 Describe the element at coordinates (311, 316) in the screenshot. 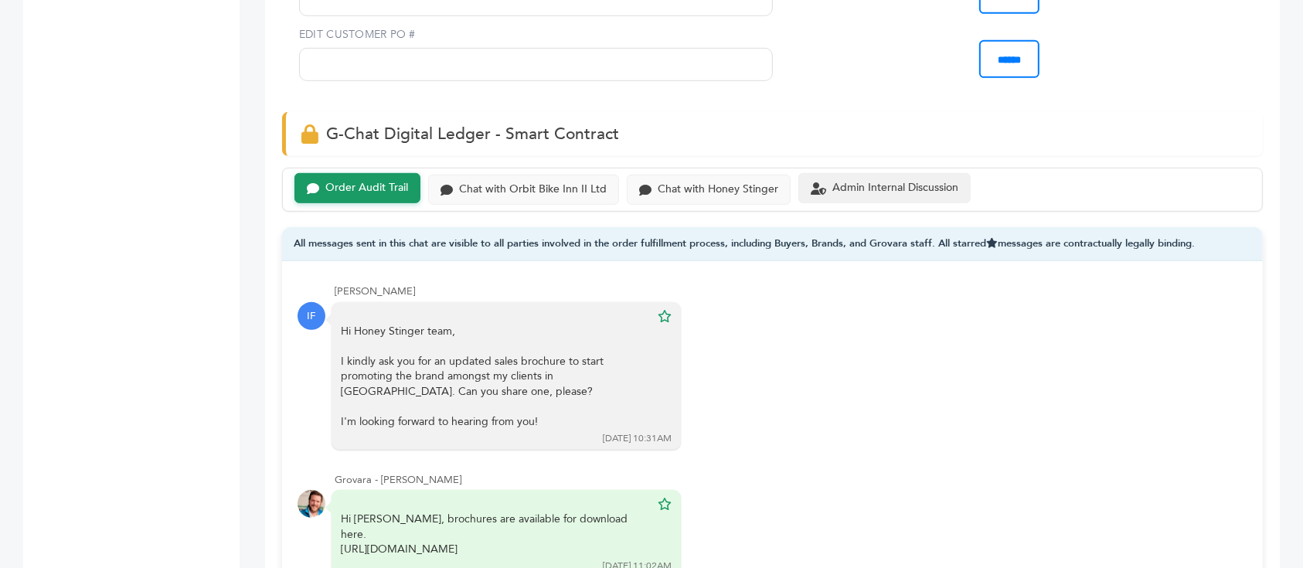

I see `div: IF` at that location.